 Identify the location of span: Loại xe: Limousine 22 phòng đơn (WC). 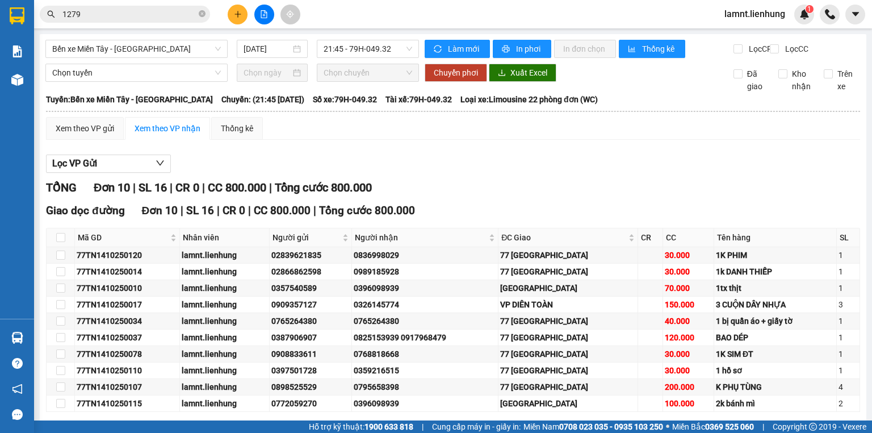
(529, 99).